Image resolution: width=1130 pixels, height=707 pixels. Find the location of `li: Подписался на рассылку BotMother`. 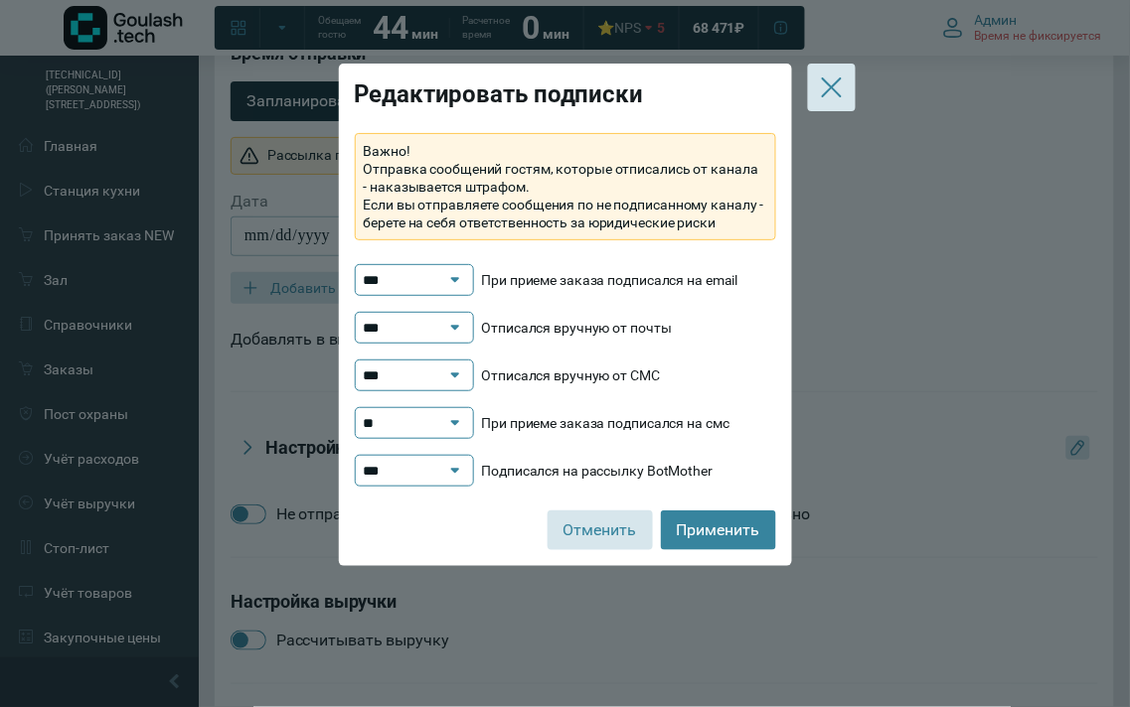

li: Подписался на рассылку BotMother is located at coordinates (565, 471).